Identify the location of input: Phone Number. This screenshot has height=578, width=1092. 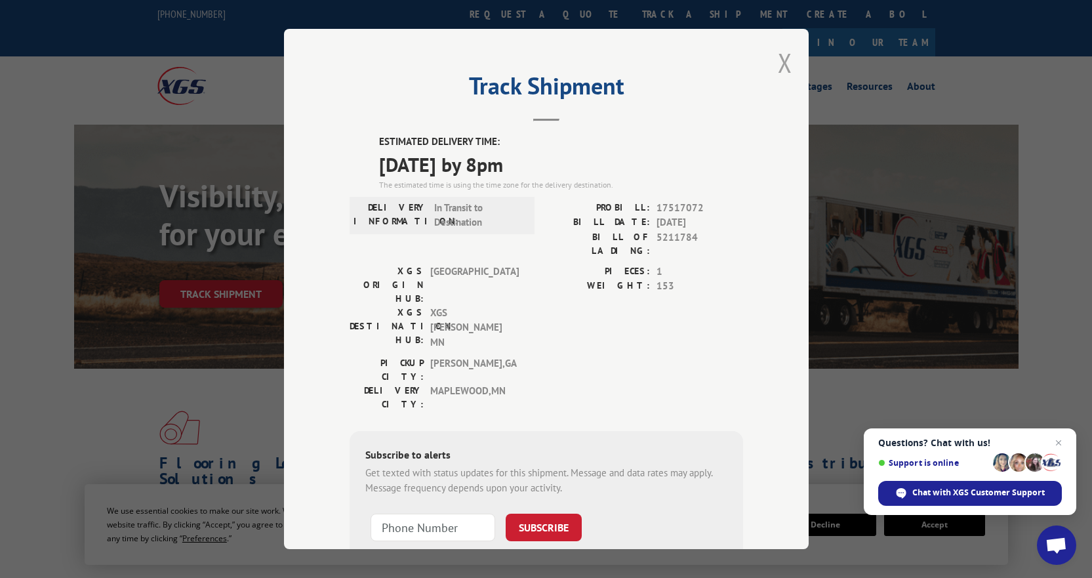
(433, 527).